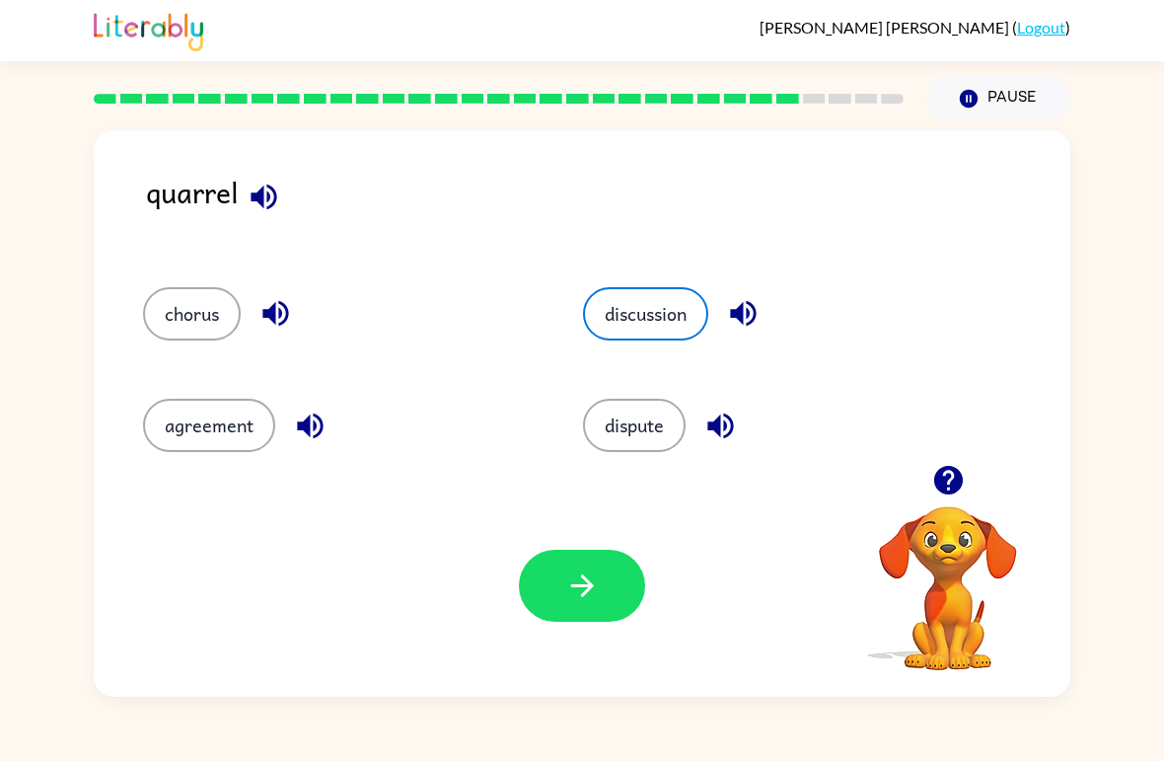  Describe the element at coordinates (209, 425) in the screenshot. I see `button: agreement` at that location.